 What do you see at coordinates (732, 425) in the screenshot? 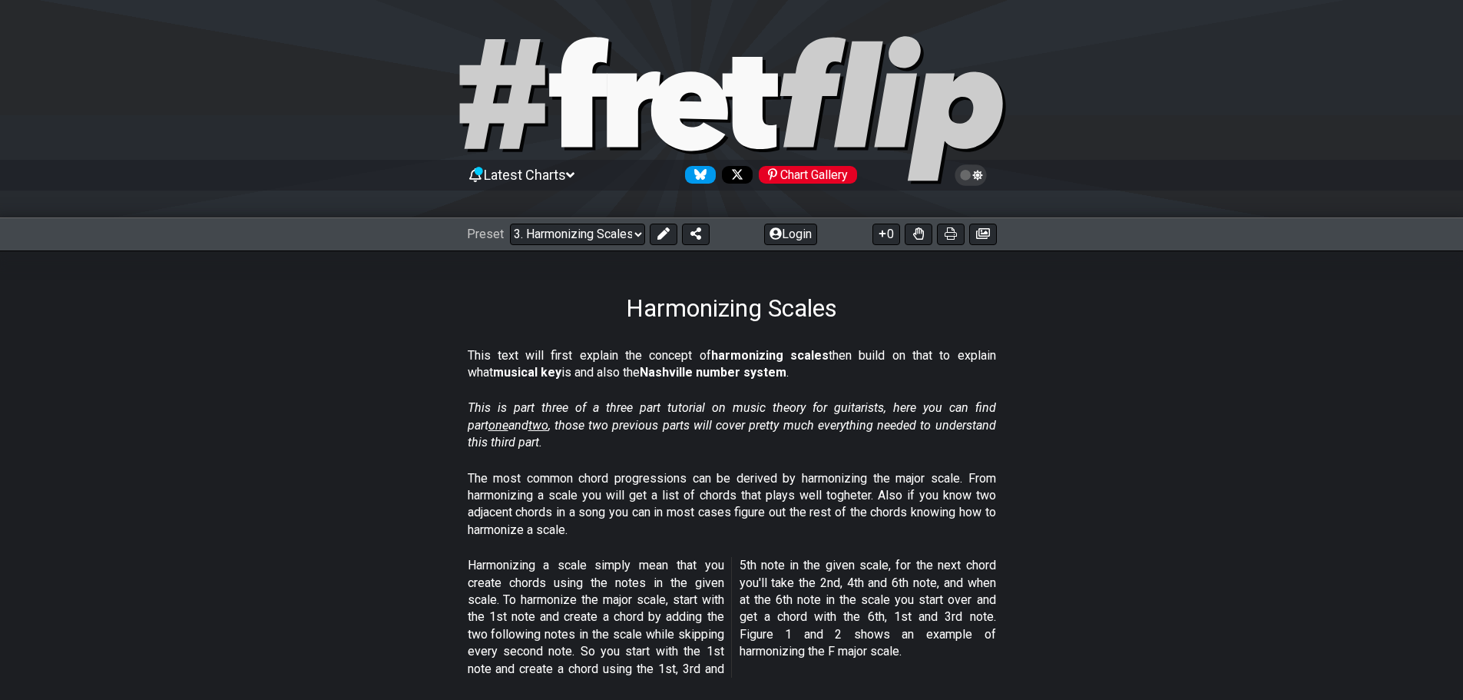
I see `em: This is part three of a three part tutorial on music theory for guitarists, here you can find par...` at bounding box center [732, 425].